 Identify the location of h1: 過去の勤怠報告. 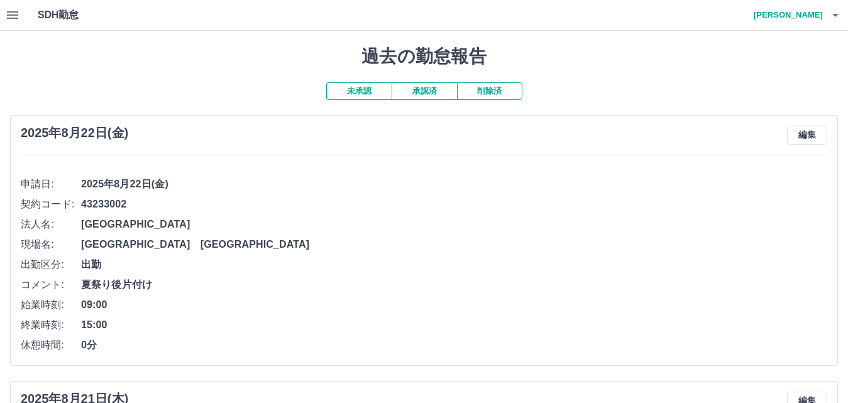
(424, 57).